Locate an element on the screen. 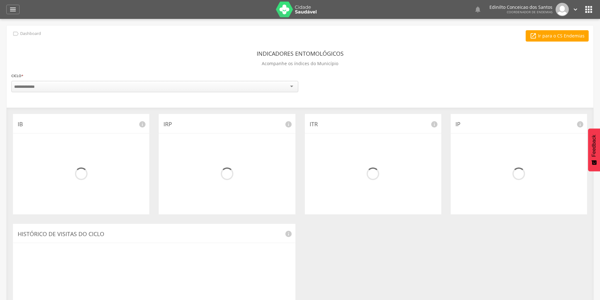 The image size is (600, 300). span: Coordenador de Endemias is located at coordinates (529, 12).